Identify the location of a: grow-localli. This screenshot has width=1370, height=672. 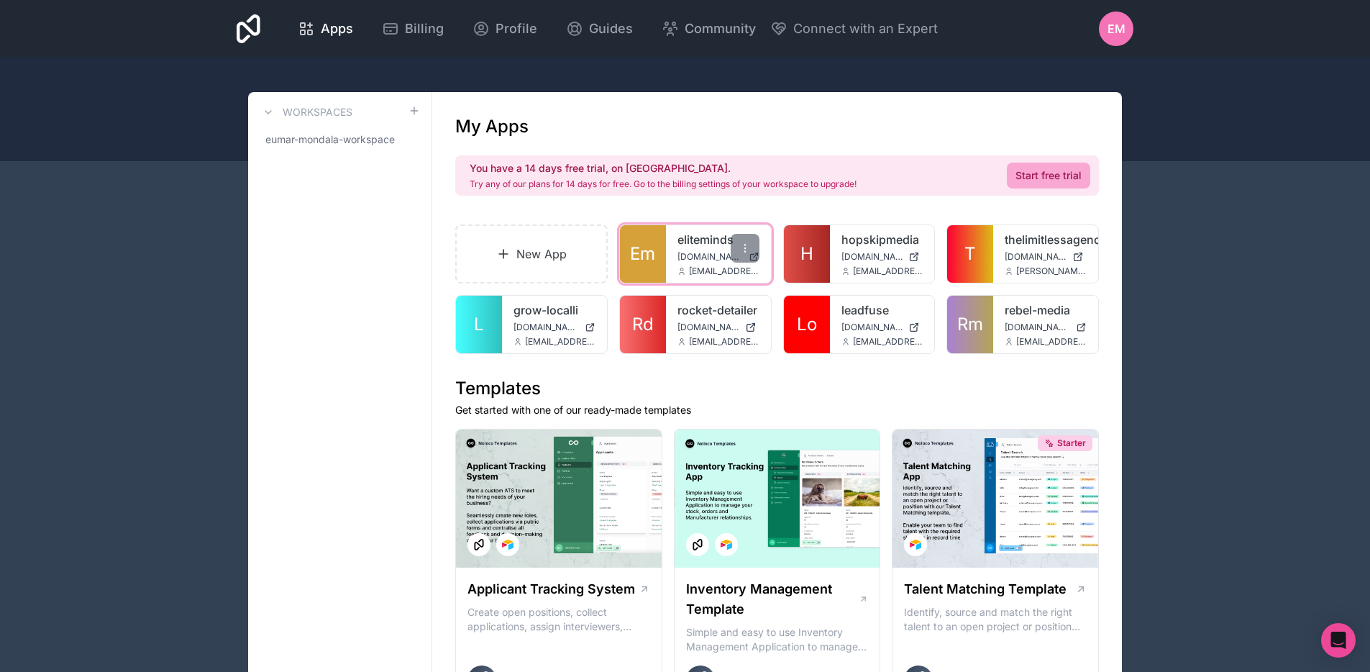
(554, 310).